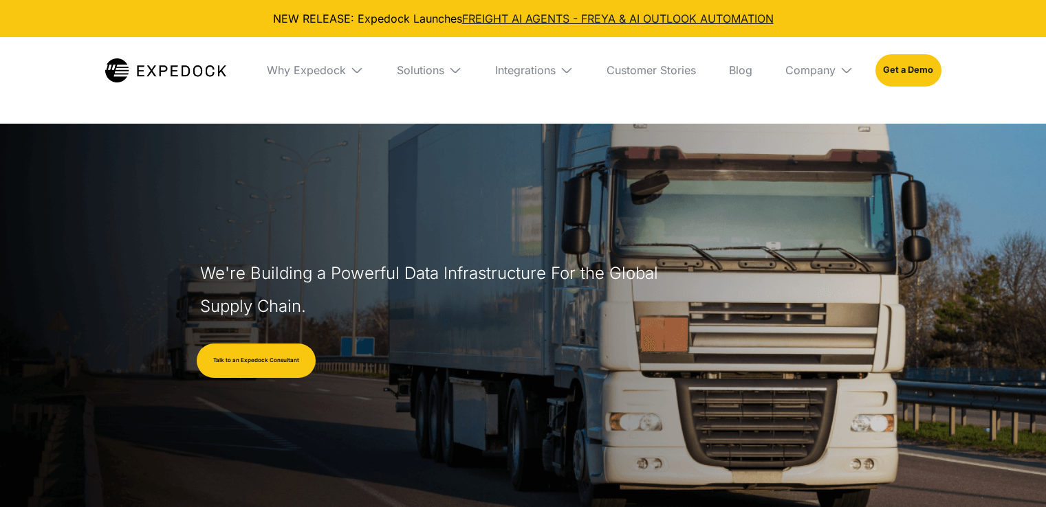 The width and height of the screenshot is (1046, 507). What do you see at coordinates (432, 290) in the screenshot?
I see `h1: We're Building a Powerful Data Infrastructure For the Global Supply Chain.` at bounding box center [432, 290].